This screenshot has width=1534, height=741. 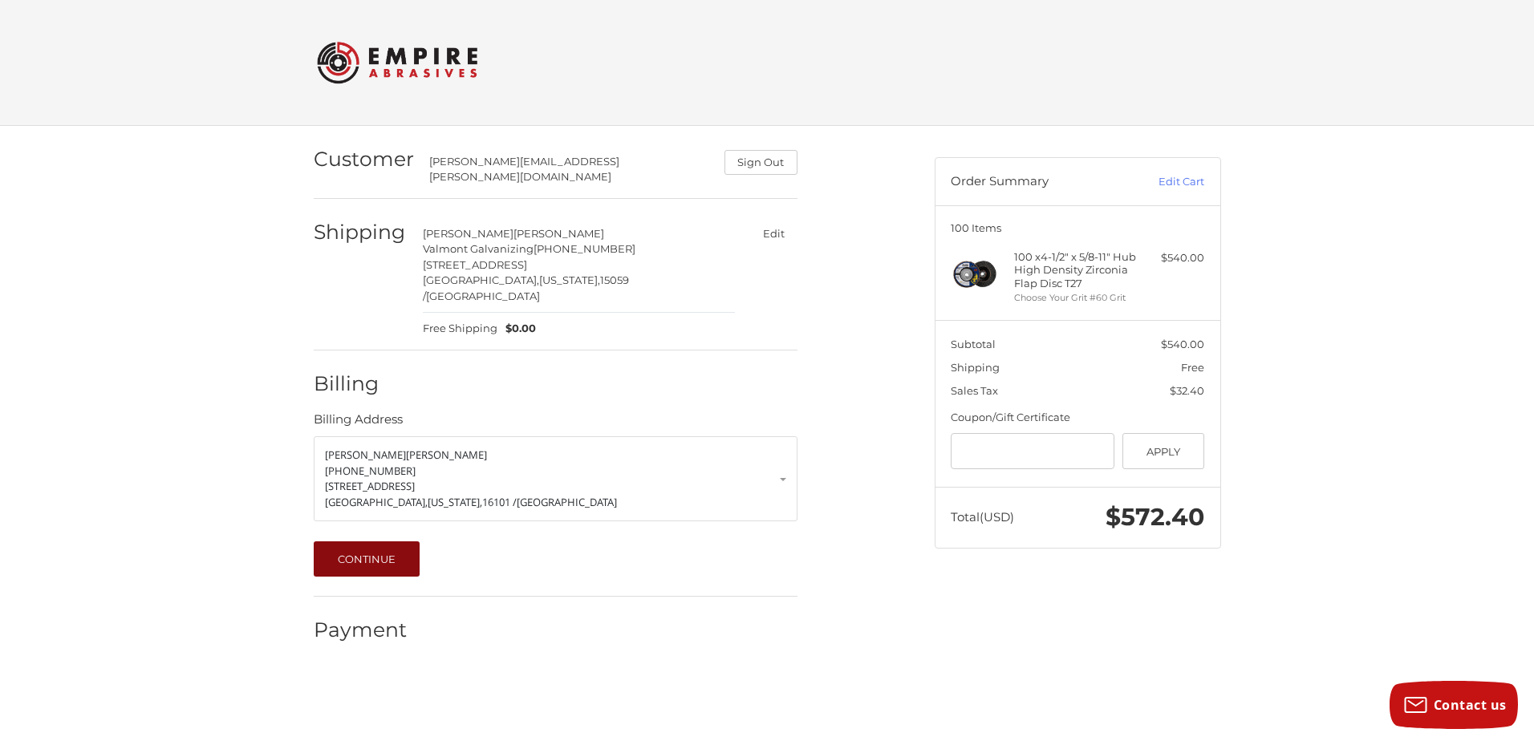 I want to click on span: Total (USD), so click(x=982, y=517).